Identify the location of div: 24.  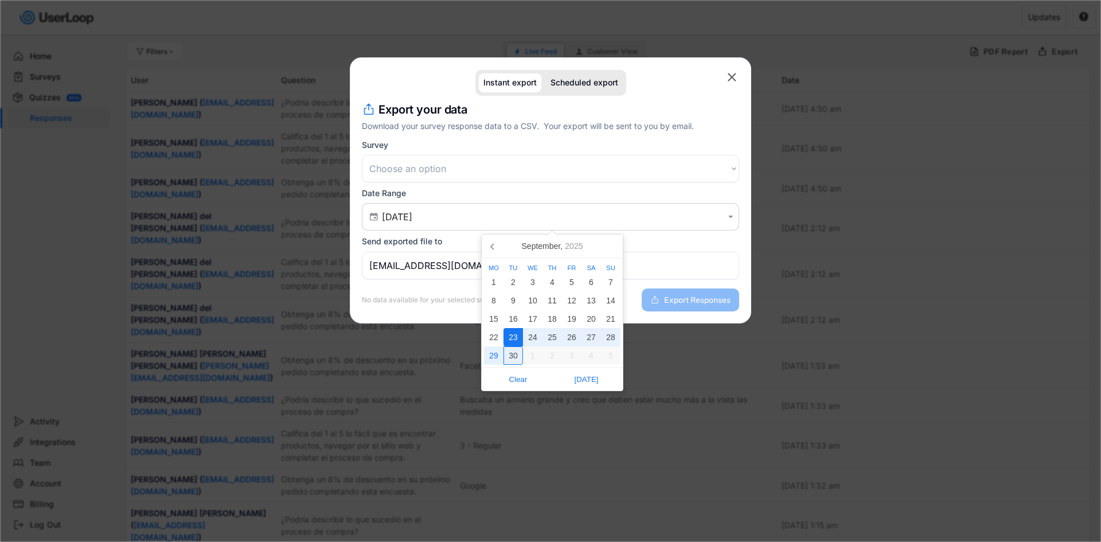
(533, 337).